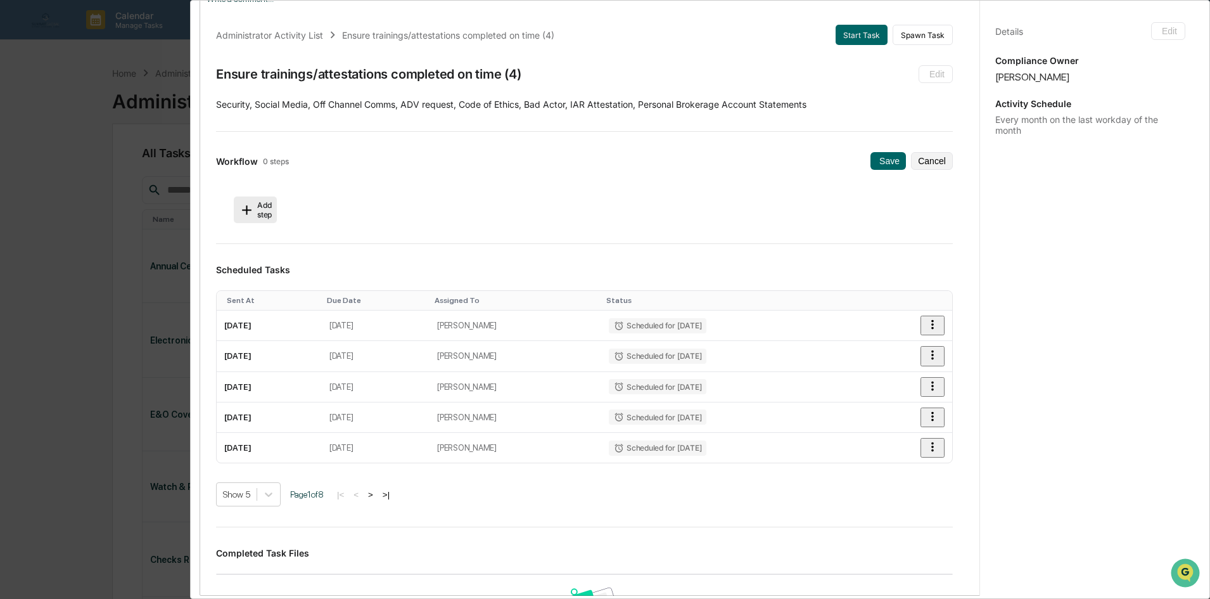  What do you see at coordinates (862, 35) in the screenshot?
I see `button: Start Task` at bounding box center [862, 35].